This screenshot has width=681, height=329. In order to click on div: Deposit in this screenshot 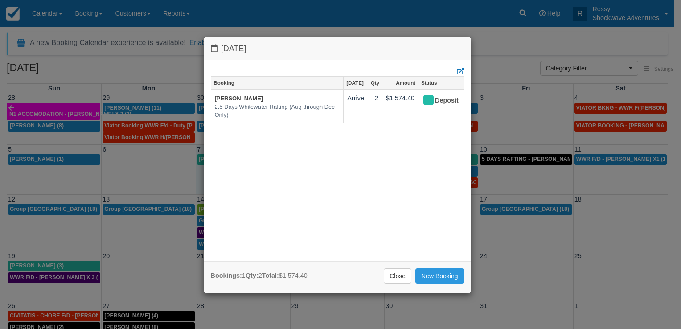, I will do `click(437, 101)`.